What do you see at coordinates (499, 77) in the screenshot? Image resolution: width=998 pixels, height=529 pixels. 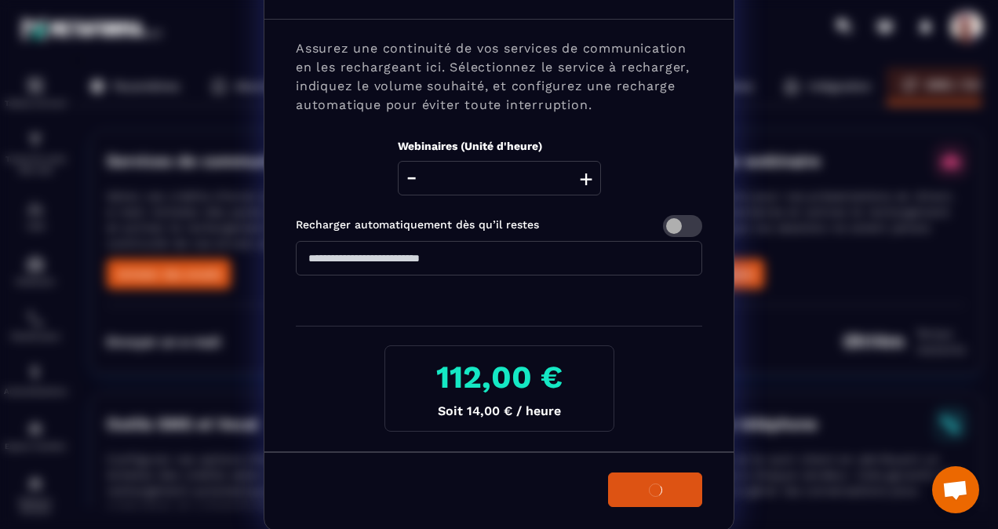 I see `p: Assurez une continuité de vos services de communication en les rechargeant ici. Sélectionnez le s...` at bounding box center [499, 77].